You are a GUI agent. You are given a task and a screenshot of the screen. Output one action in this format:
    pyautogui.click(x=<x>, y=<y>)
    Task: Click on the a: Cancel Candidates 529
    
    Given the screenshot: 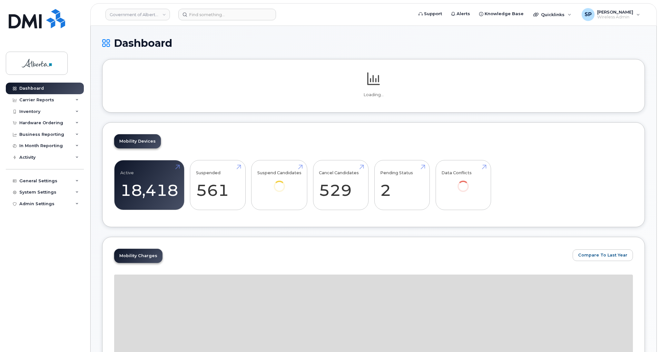 What is the action you would take?
    pyautogui.click(x=341, y=185)
    